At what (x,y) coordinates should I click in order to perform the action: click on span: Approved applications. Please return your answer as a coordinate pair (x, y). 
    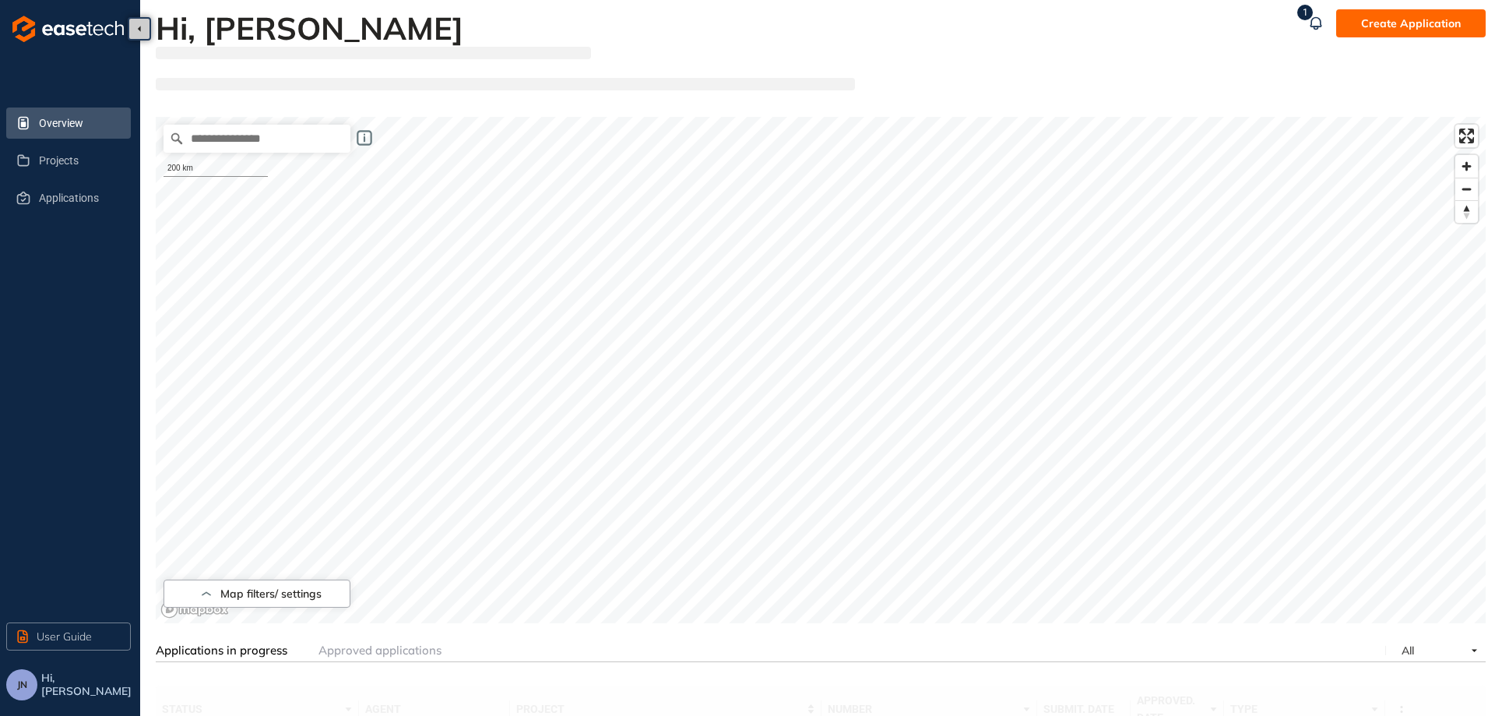
    Looking at the image, I should click on (380, 649).